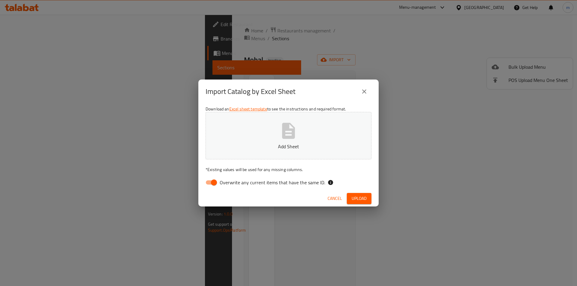 This screenshot has width=577, height=286. Describe the element at coordinates (335, 199) in the screenshot. I see `span: Cancel` at that location.